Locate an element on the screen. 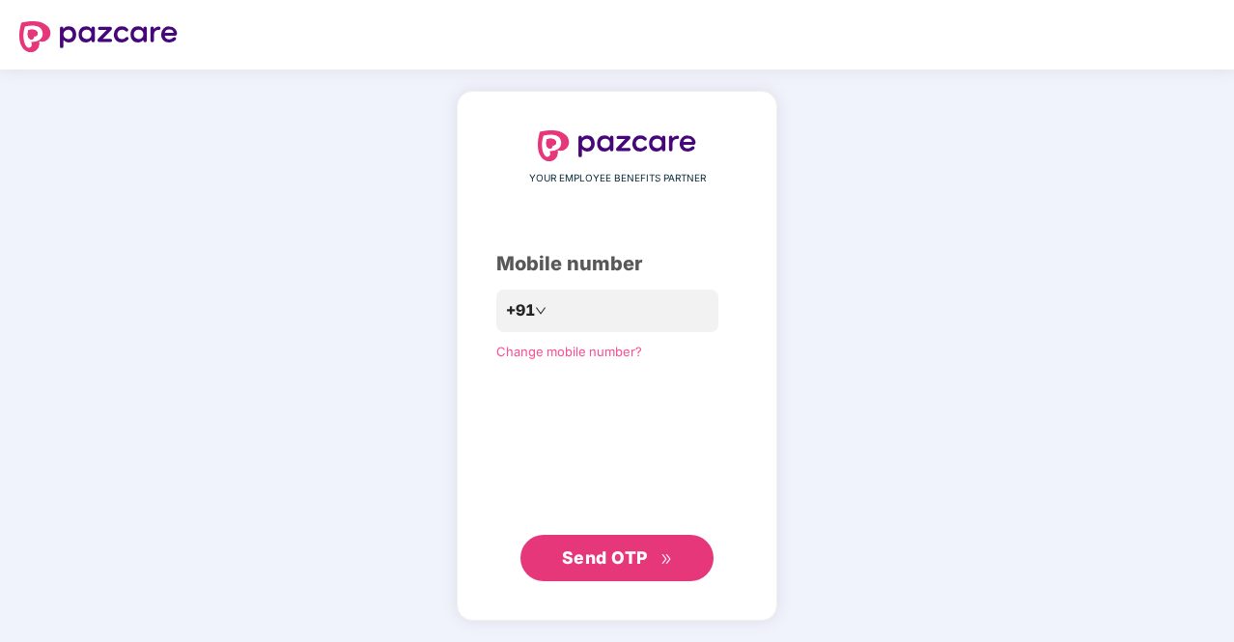 This screenshot has width=1234, height=642. button: Send OTPdouble-right is located at coordinates (617, 558).